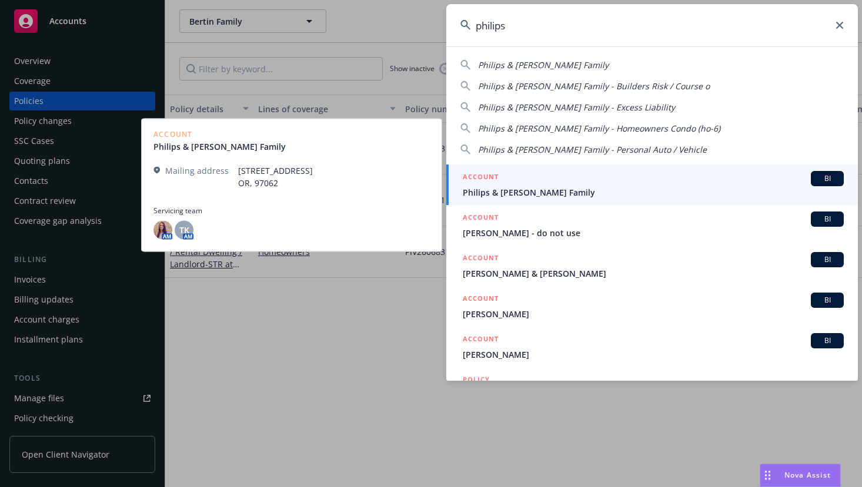  I want to click on button: Nova Assist, so click(800, 475).